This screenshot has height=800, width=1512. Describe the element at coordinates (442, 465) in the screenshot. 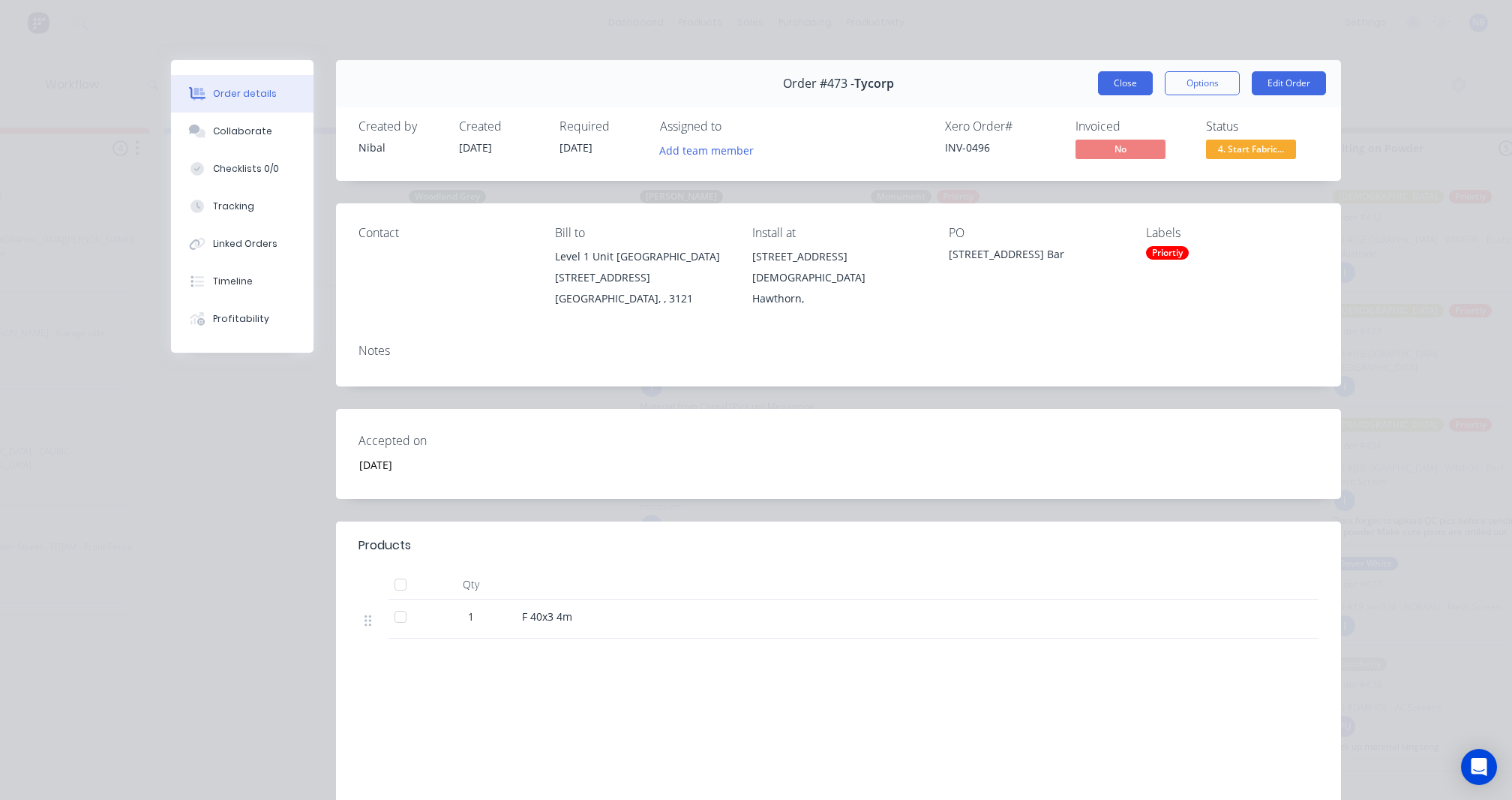

I see `input: Enter date` at that location.